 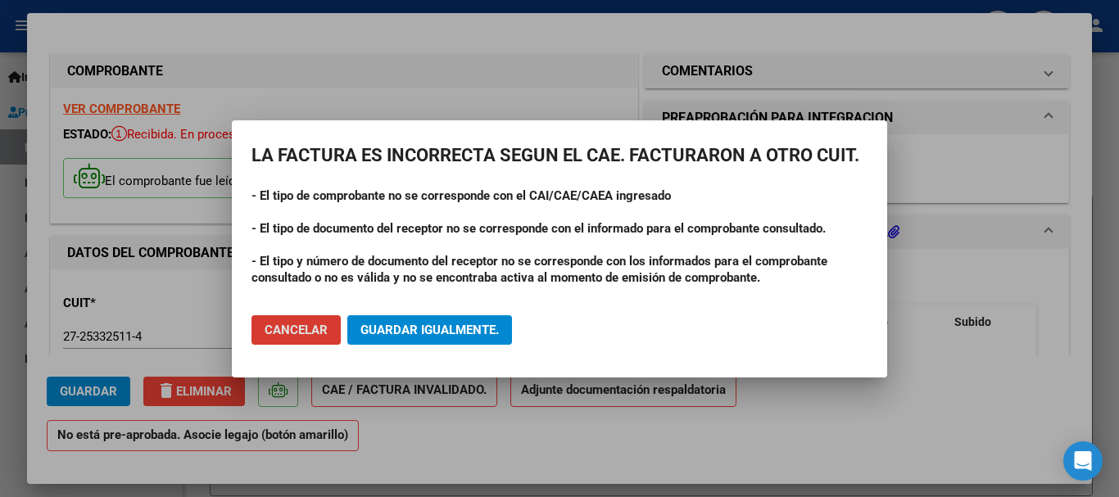 What do you see at coordinates (559, 156) in the screenshot?
I see `h2: LA FACTURA ES INCORRECTA SEGUN EL CAE. FACTURARON A OTRO CUIT.` at bounding box center [559, 156].